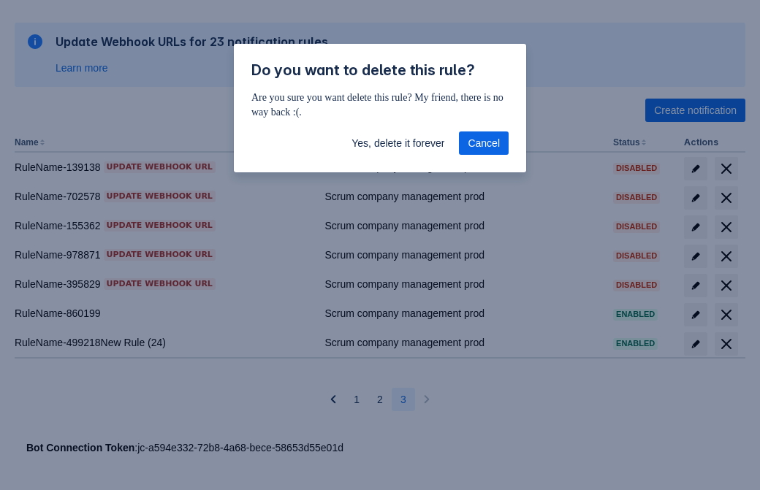 This screenshot has width=760, height=490. I want to click on button: Cancel, so click(484, 143).